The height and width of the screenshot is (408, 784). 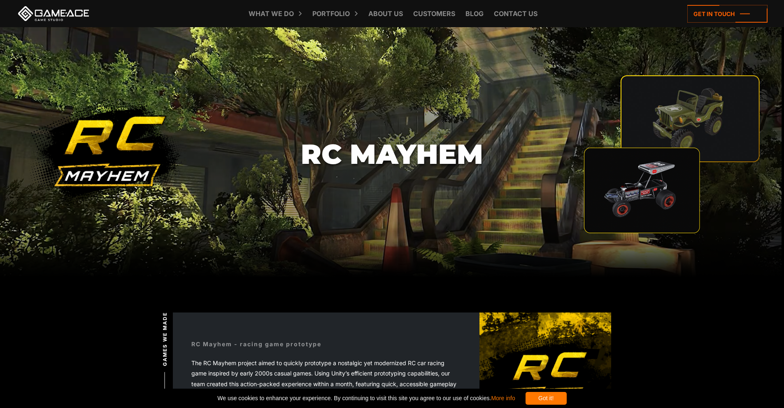 I want to click on h1: RC Mayhem, so click(x=392, y=154).